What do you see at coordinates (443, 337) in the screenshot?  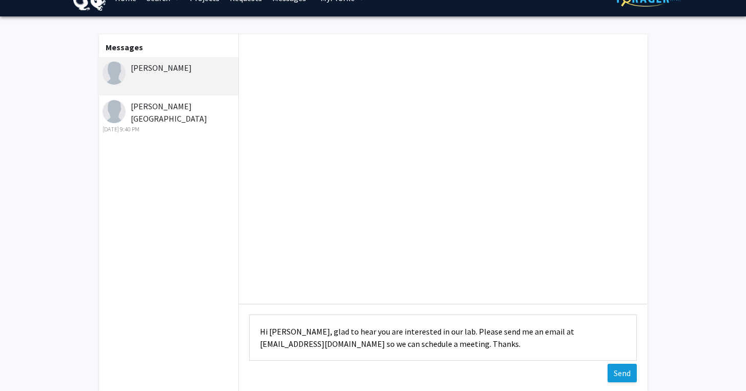 I see `textarea: Message` at bounding box center [443, 337].